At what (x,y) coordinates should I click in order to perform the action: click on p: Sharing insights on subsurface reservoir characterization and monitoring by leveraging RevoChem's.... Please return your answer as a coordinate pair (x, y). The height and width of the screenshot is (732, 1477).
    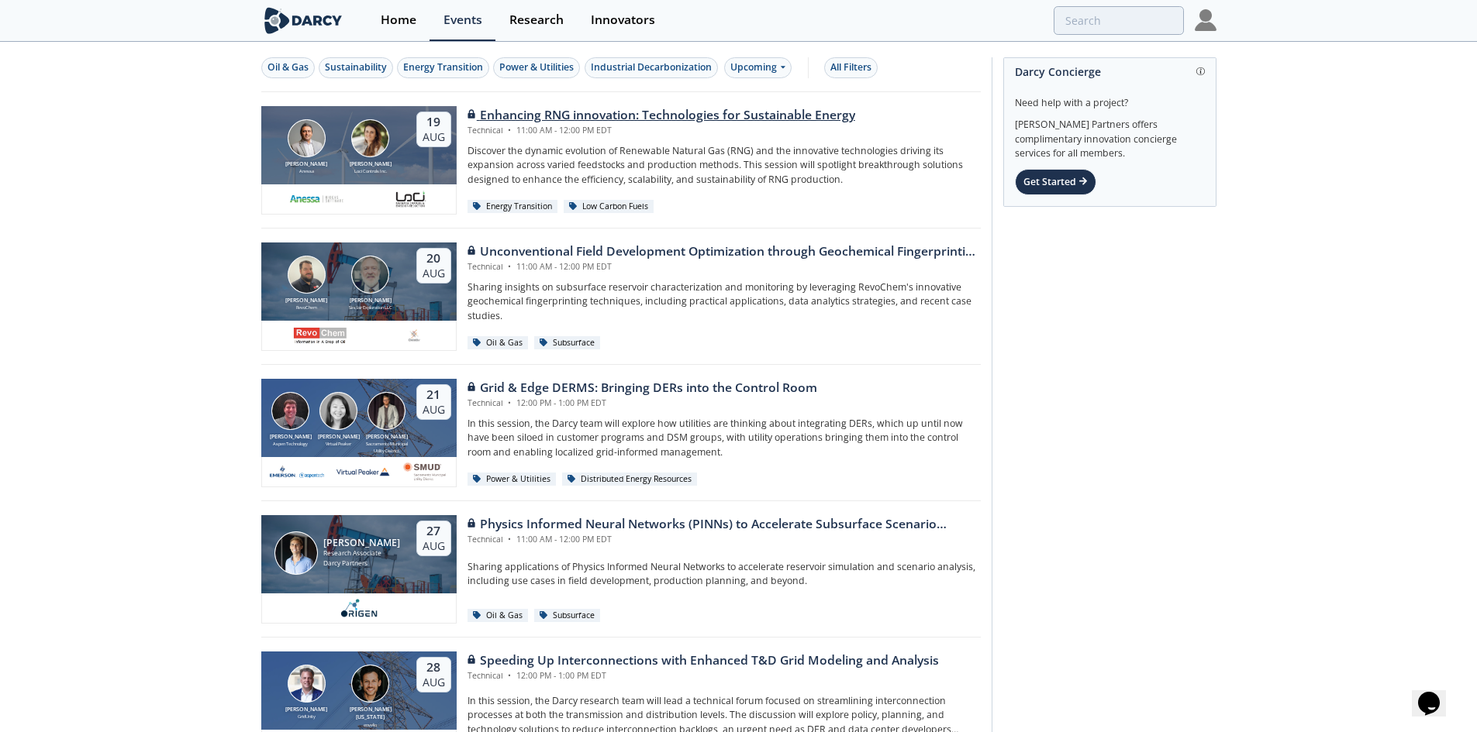
    Looking at the image, I should click on (724, 302).